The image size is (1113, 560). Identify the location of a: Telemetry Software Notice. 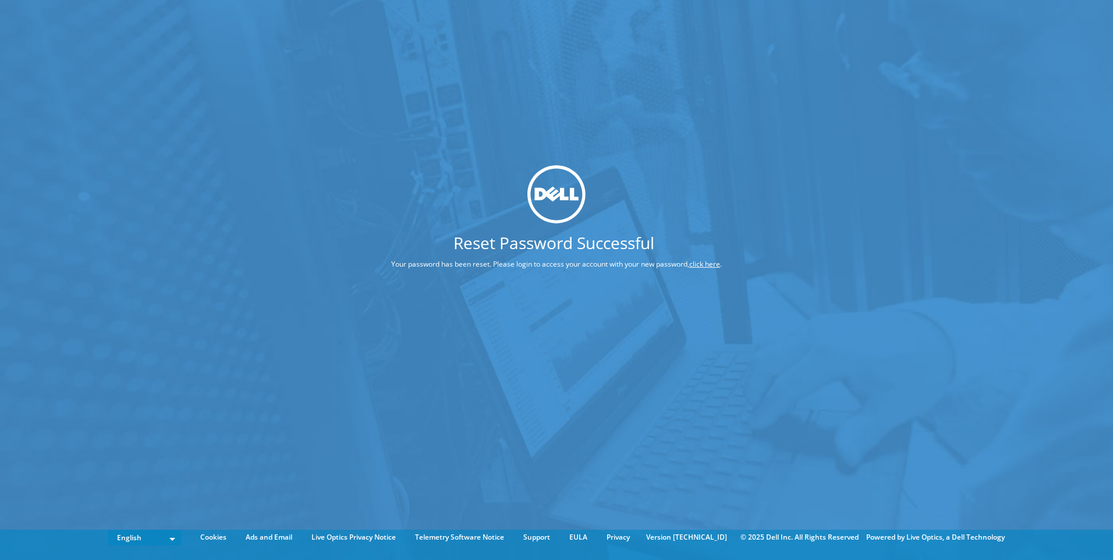
(459, 537).